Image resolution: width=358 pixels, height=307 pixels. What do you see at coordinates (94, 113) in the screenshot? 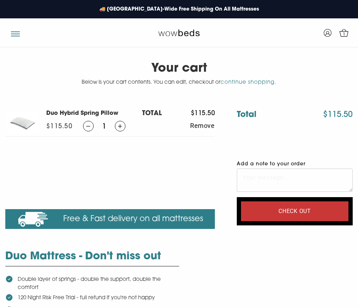
I see `h3: Duo Hybrid Spring Pillow` at bounding box center [94, 113].